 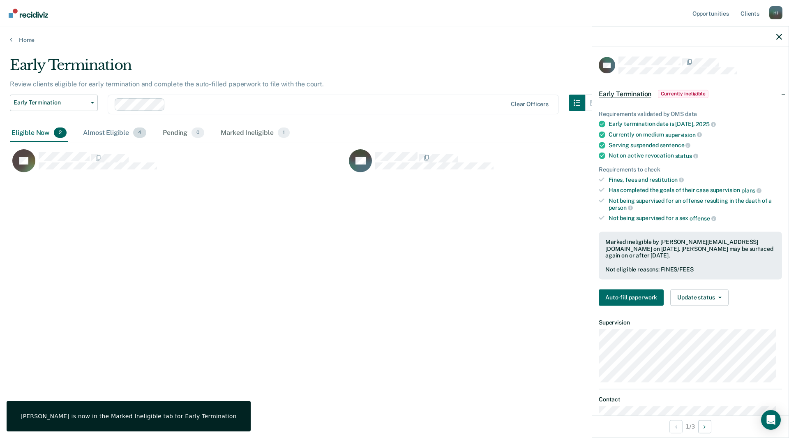 What do you see at coordinates (776, 13) in the screenshot?
I see `button: Profile dropdown button` at bounding box center [776, 13].